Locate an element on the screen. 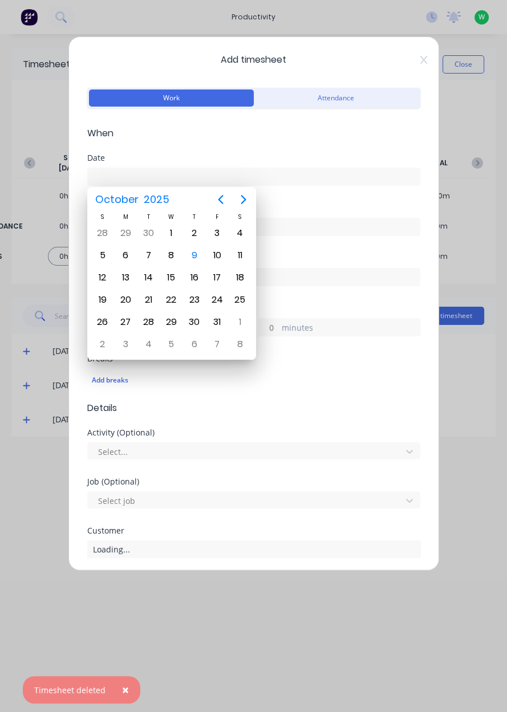 Image resolution: width=507 pixels, height=712 pixels. div: M is located at coordinates (125, 217).